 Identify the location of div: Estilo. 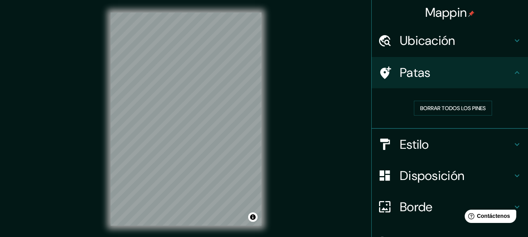
(450, 145).